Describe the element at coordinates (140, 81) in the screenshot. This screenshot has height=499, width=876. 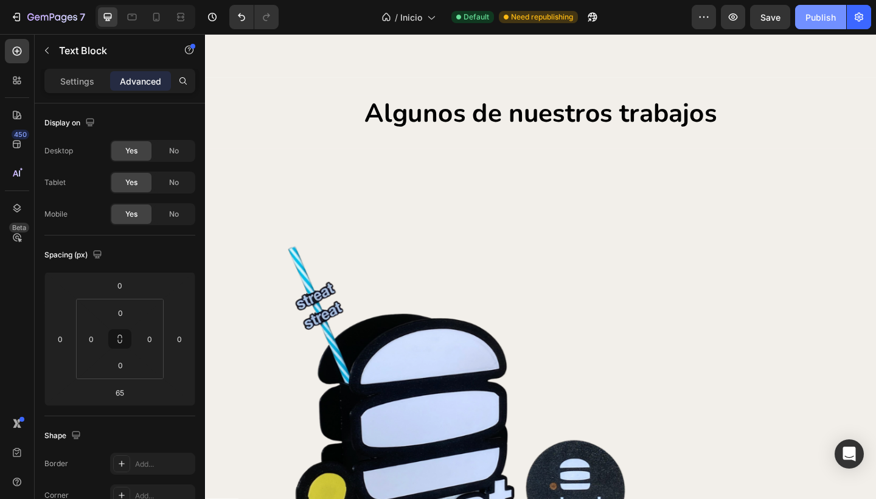
I see `p: Advanced` at that location.